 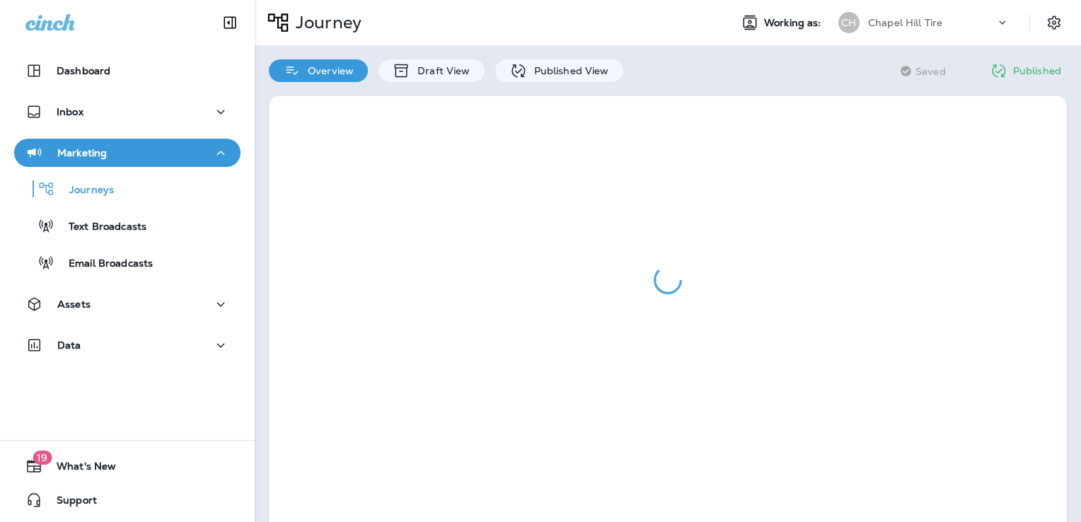 What do you see at coordinates (79, 469) in the screenshot?
I see `span: What's New` at bounding box center [79, 469].